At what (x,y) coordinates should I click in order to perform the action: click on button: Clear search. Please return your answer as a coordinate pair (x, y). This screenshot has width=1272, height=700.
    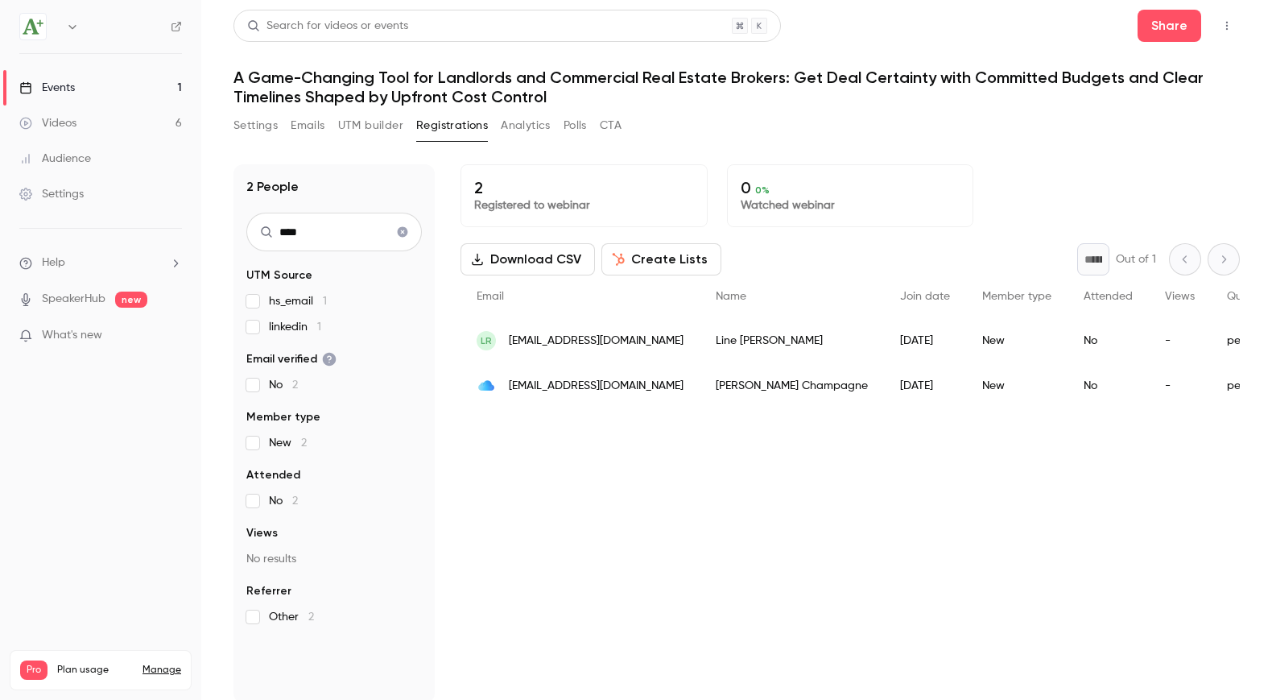
    Looking at the image, I should click on (403, 232).